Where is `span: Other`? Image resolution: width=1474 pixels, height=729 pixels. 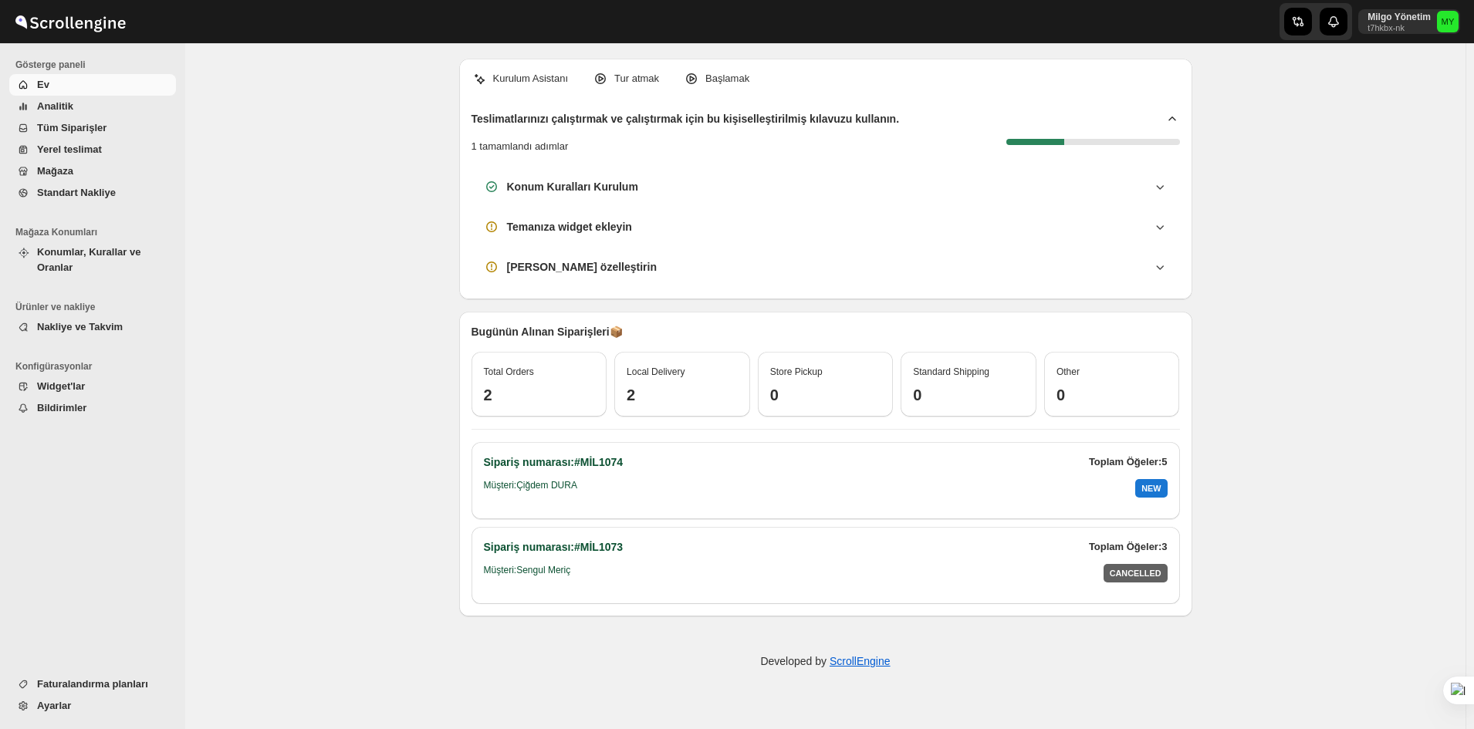 span: Other is located at coordinates (1068, 372).